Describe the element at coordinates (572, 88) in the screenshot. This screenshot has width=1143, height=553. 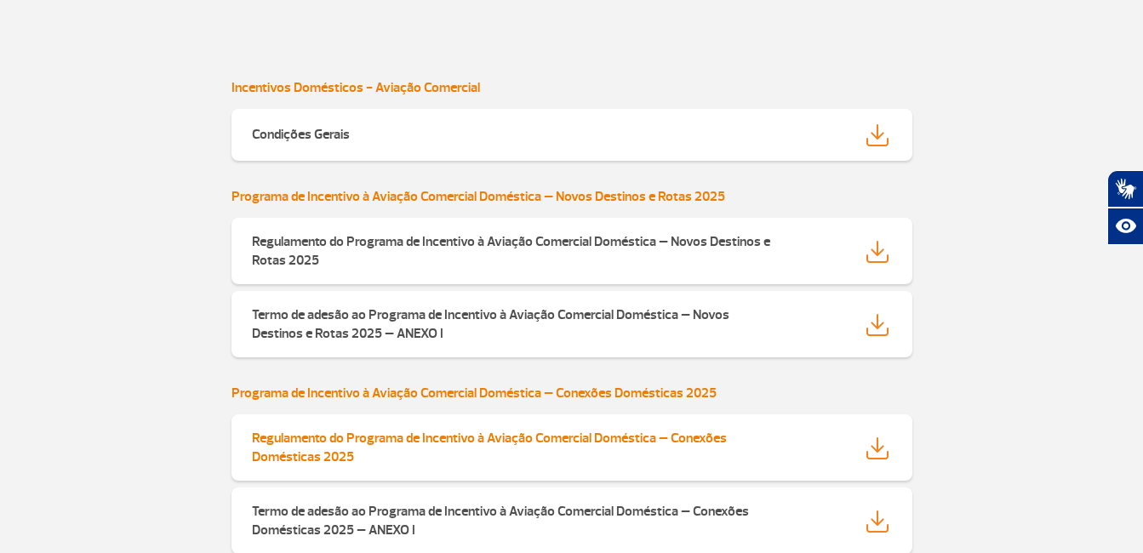
I see `h6: Incentivos Domésticos - Aviação Comercial` at that location.